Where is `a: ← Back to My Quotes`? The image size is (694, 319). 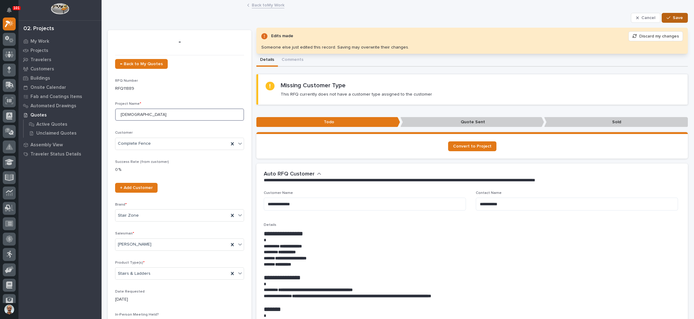 a: ← Back to My Quotes is located at coordinates (141, 64).